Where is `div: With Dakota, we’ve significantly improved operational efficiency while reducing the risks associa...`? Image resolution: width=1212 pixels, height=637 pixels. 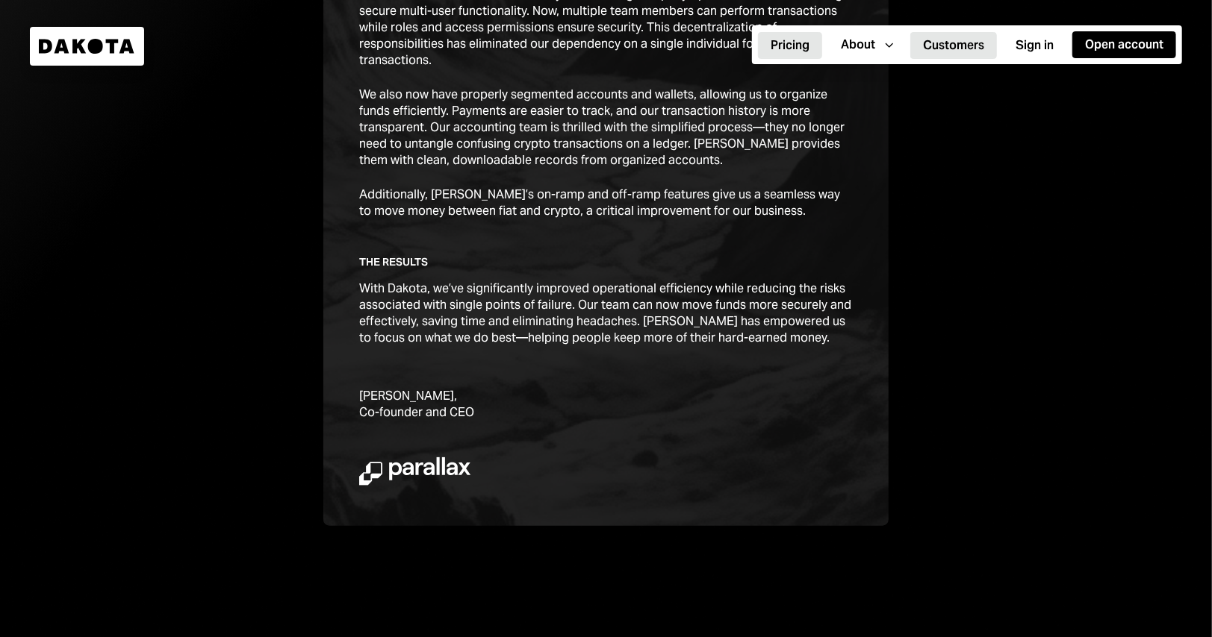 div: With Dakota, we’ve significantly improved operational efficiency while reducing the risks associa... is located at coordinates (605, 314).